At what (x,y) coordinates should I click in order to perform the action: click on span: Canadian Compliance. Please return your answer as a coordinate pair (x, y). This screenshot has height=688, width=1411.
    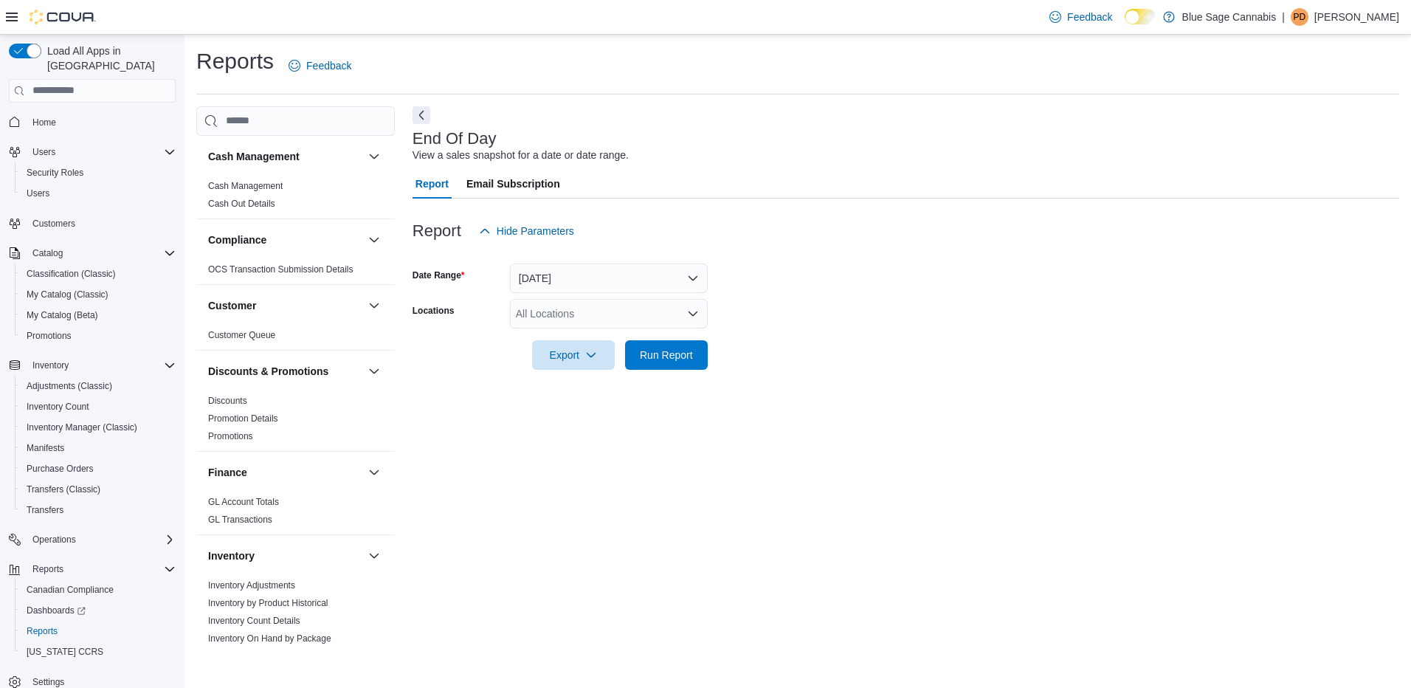
    Looking at the image, I should click on (98, 590).